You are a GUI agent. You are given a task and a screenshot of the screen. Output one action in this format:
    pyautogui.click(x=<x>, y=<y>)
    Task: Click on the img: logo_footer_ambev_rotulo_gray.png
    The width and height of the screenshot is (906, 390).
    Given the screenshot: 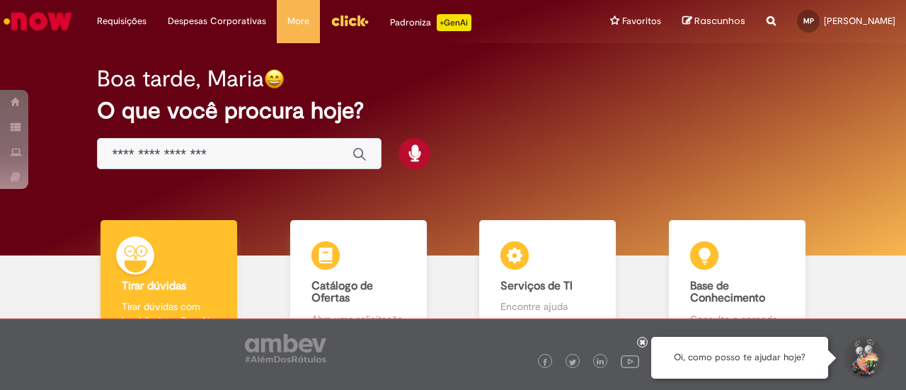 What is the action you would take?
    pyautogui.click(x=285, y=348)
    